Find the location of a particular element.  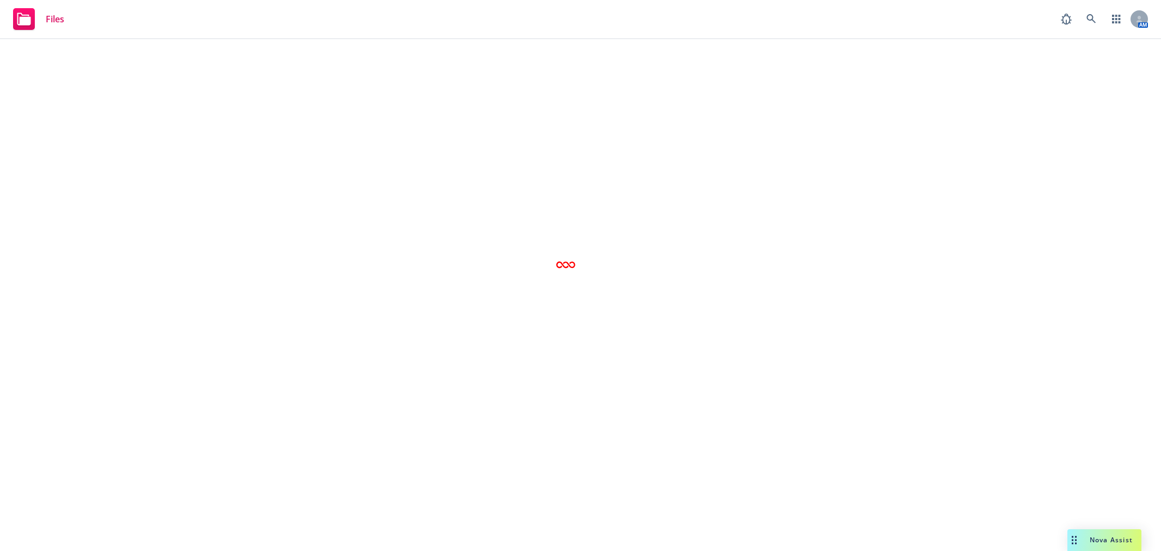

a: Files is located at coordinates (39, 19).